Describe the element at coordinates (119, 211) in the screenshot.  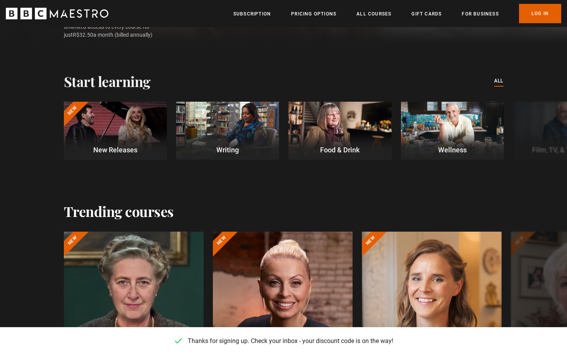
I see `h2: Trending courses` at that location.